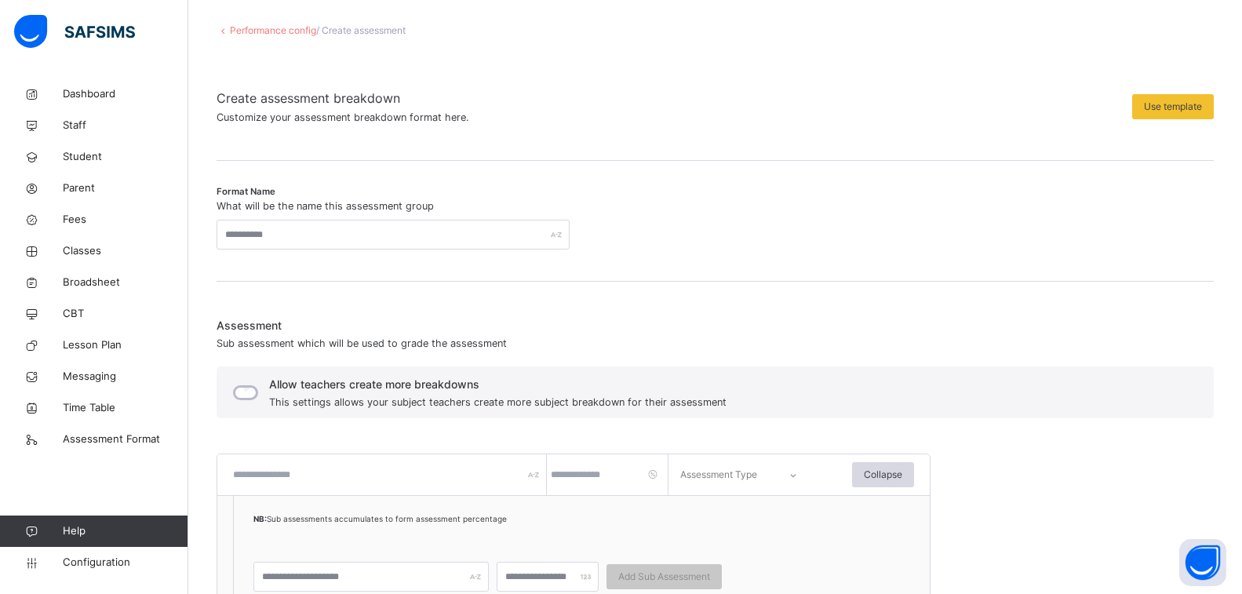 This screenshot has width=1242, height=594. Describe the element at coordinates (714, 325) in the screenshot. I see `span: Assessment` at that location.